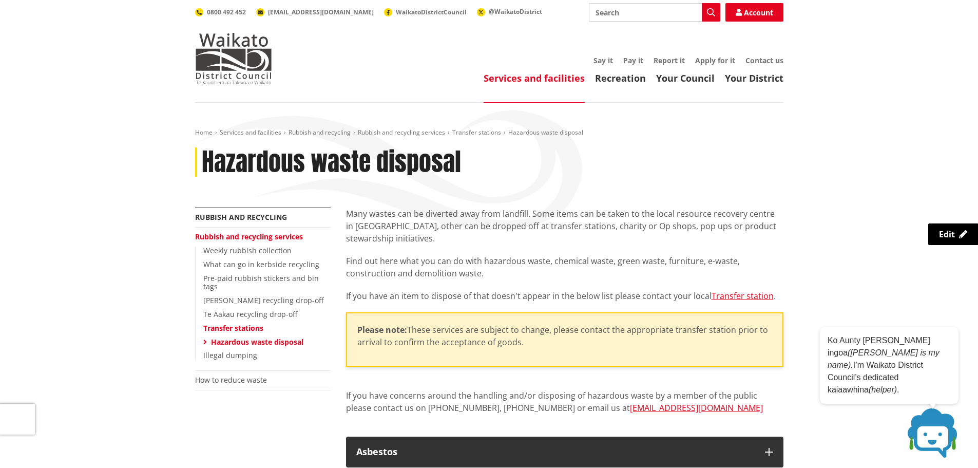  Describe the element at coordinates (669, 60) in the screenshot. I see `a: Report it` at that location.